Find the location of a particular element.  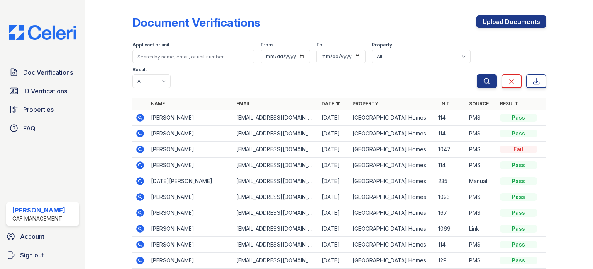

a: Source is located at coordinates (479, 103).